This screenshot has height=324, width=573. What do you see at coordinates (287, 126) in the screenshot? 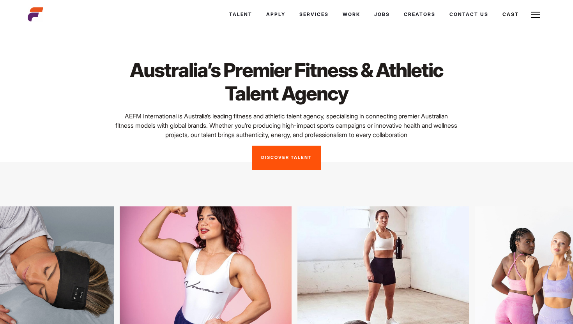
I see `p: AEFM International is Australia’s leading fitness and athletic talent agency, specialising in con...` at bounding box center [287, 126].